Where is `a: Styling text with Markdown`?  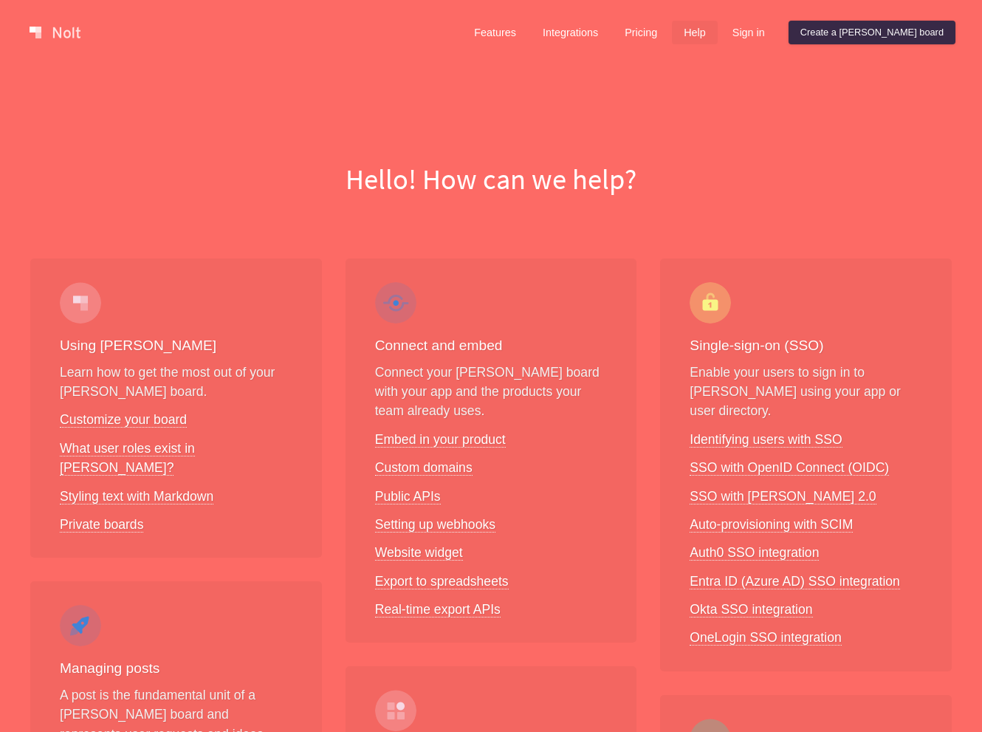
a: Styling text with Markdown is located at coordinates (137, 496).